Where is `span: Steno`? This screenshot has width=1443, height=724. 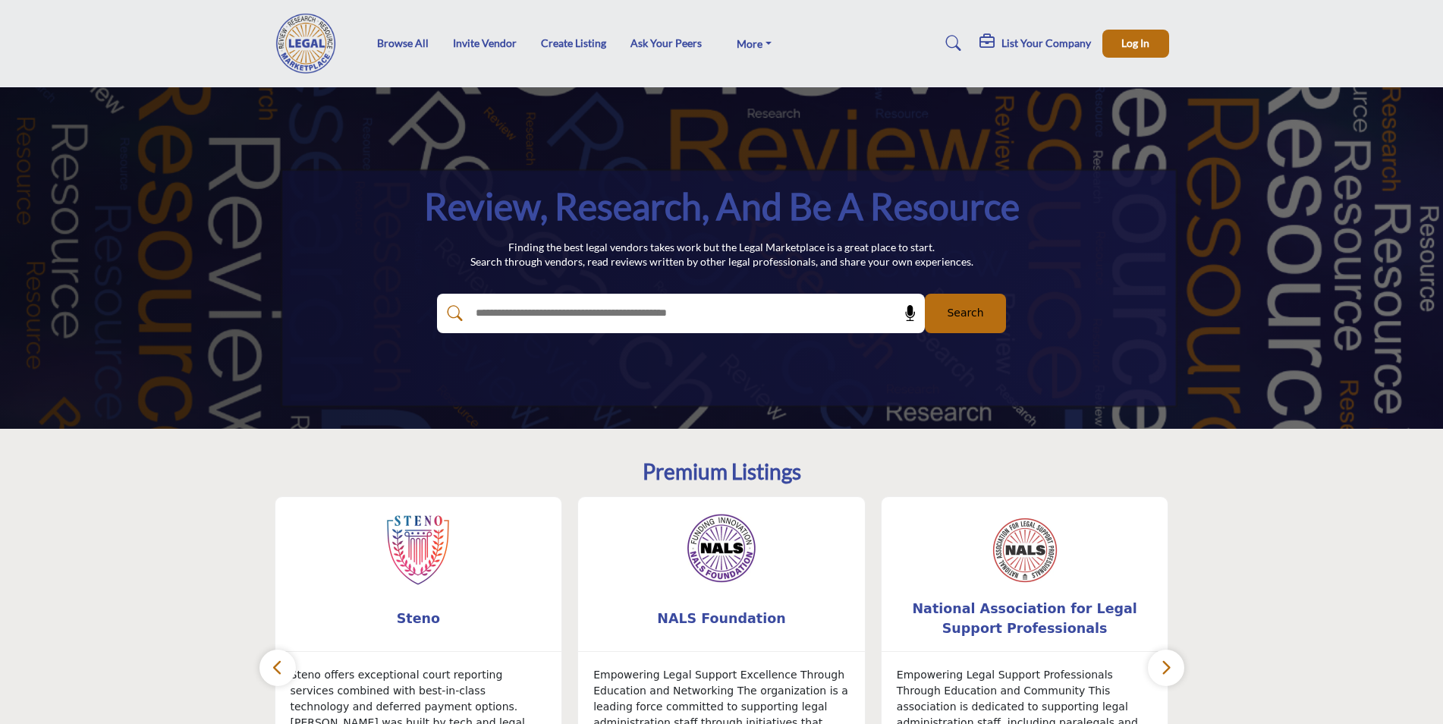 span: Steno is located at coordinates (419, 618).